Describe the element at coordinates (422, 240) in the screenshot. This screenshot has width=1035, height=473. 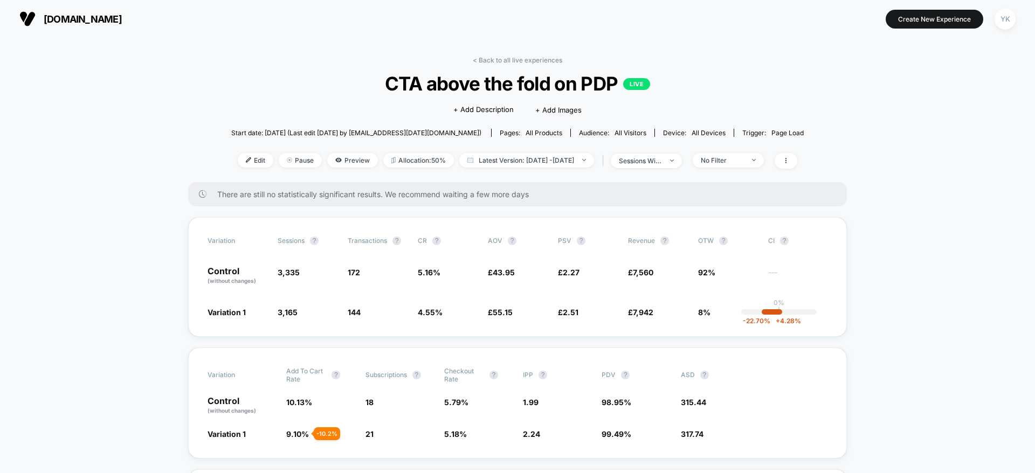
I see `span: CR` at that location.